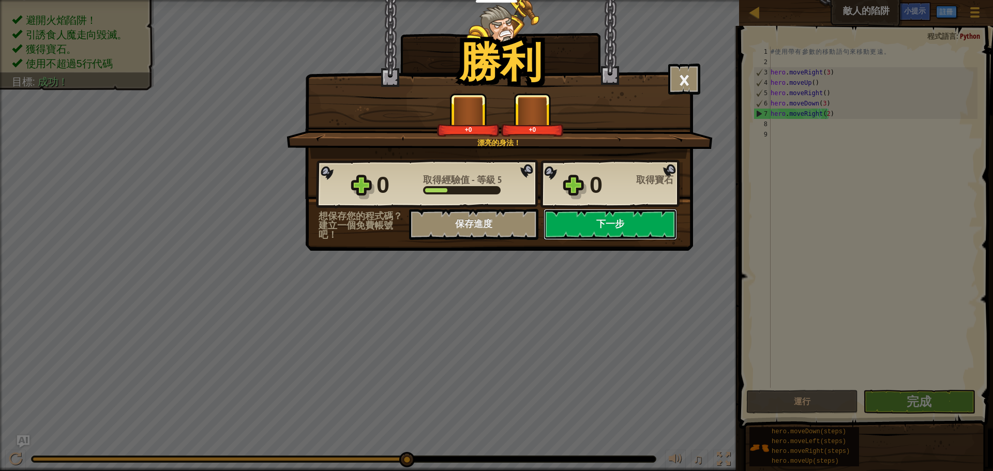 The image size is (993, 471). I want to click on div: 取得寶石, so click(659, 180).